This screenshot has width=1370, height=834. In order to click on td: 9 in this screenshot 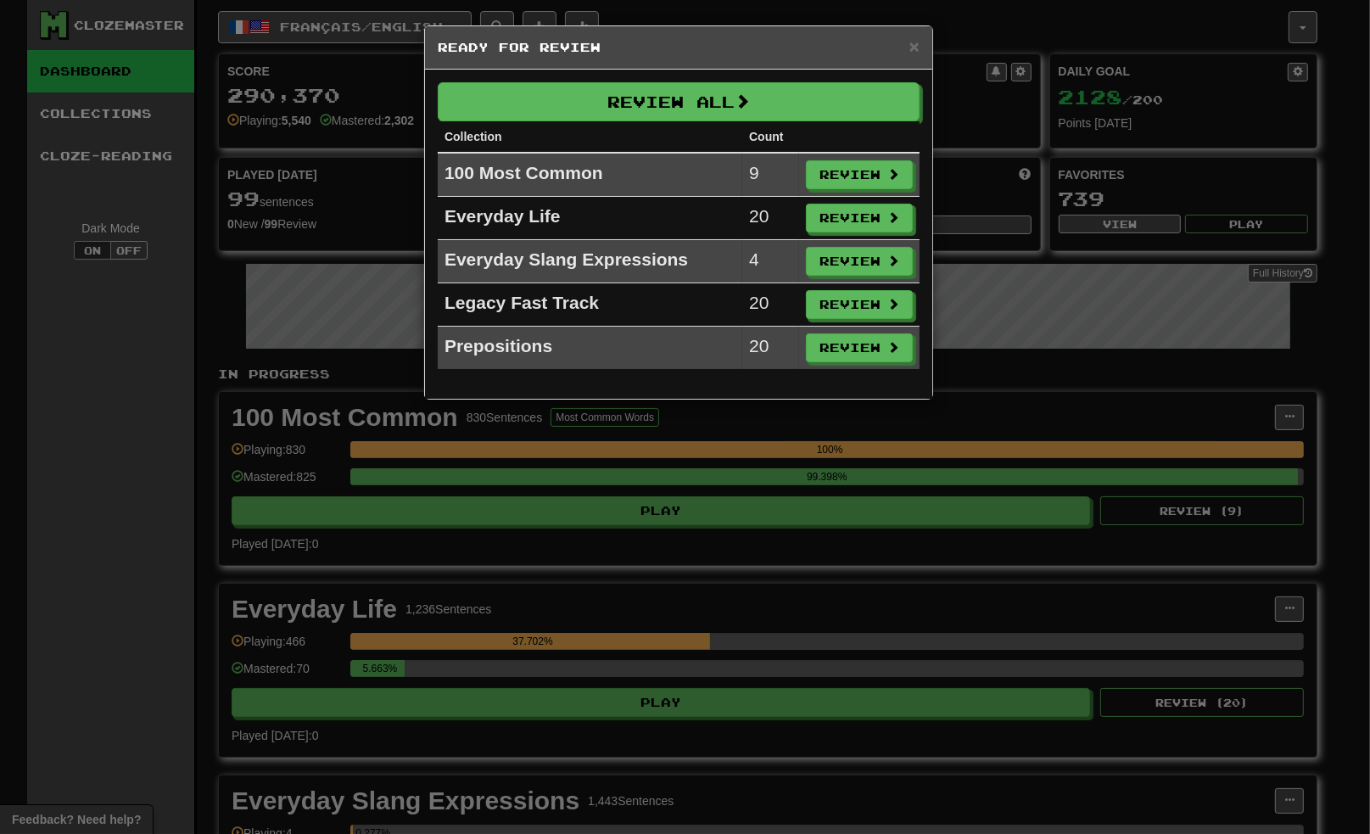, I will do `click(770, 175)`.